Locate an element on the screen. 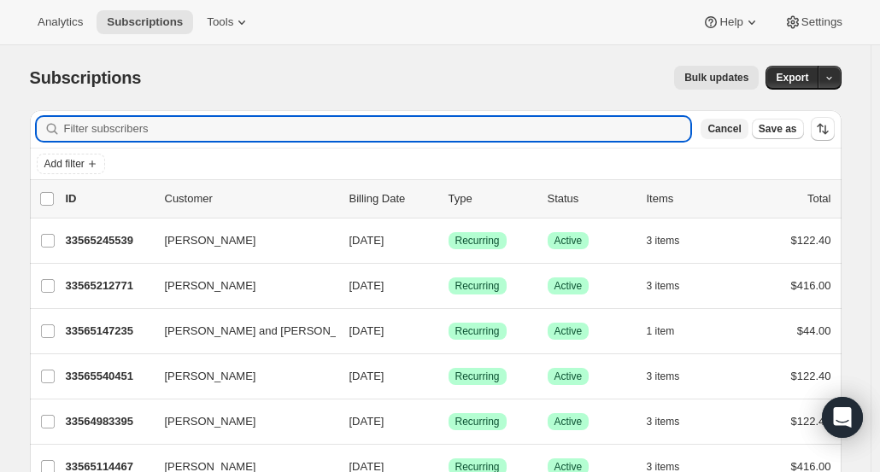 Image resolution: width=880 pixels, height=472 pixels. p: Billing Date is located at coordinates (392, 199).